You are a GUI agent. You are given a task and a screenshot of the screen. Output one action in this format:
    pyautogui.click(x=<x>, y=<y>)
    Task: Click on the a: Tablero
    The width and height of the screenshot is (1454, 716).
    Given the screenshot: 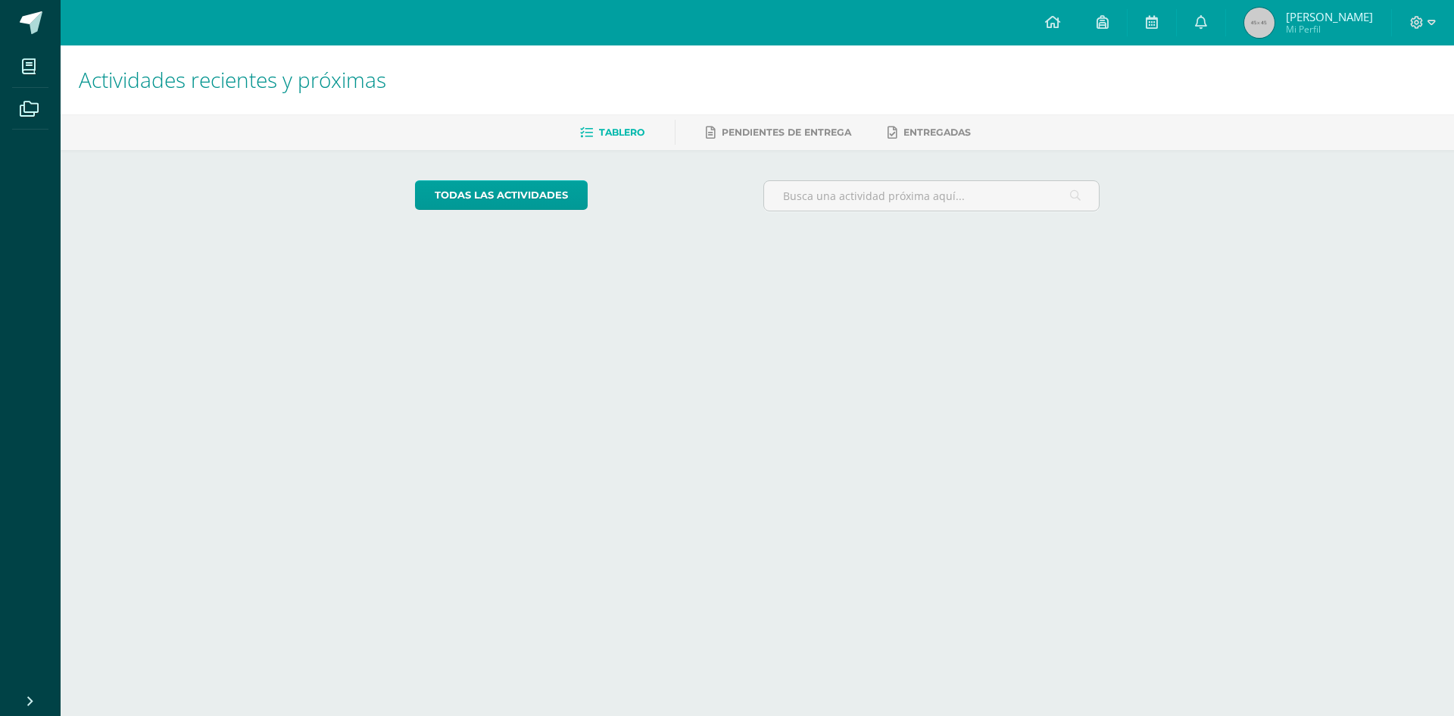 What is the action you would take?
    pyautogui.click(x=612, y=133)
    